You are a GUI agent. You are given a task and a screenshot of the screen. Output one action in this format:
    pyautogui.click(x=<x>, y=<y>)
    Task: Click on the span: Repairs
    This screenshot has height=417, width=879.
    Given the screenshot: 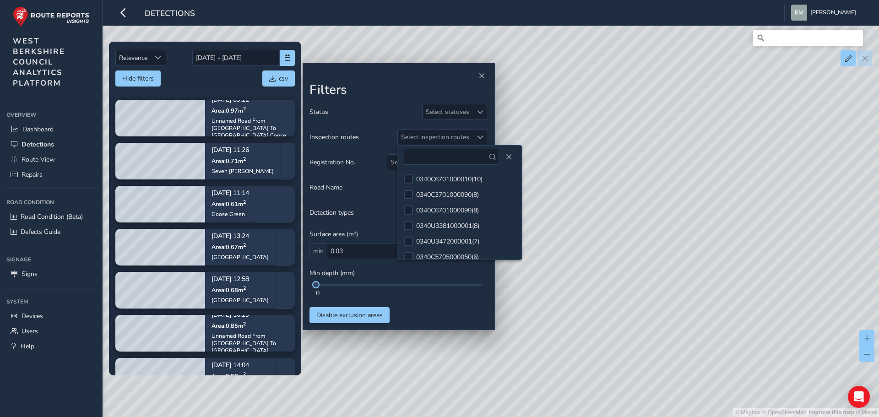 What is the action you would take?
    pyautogui.click(x=32, y=174)
    